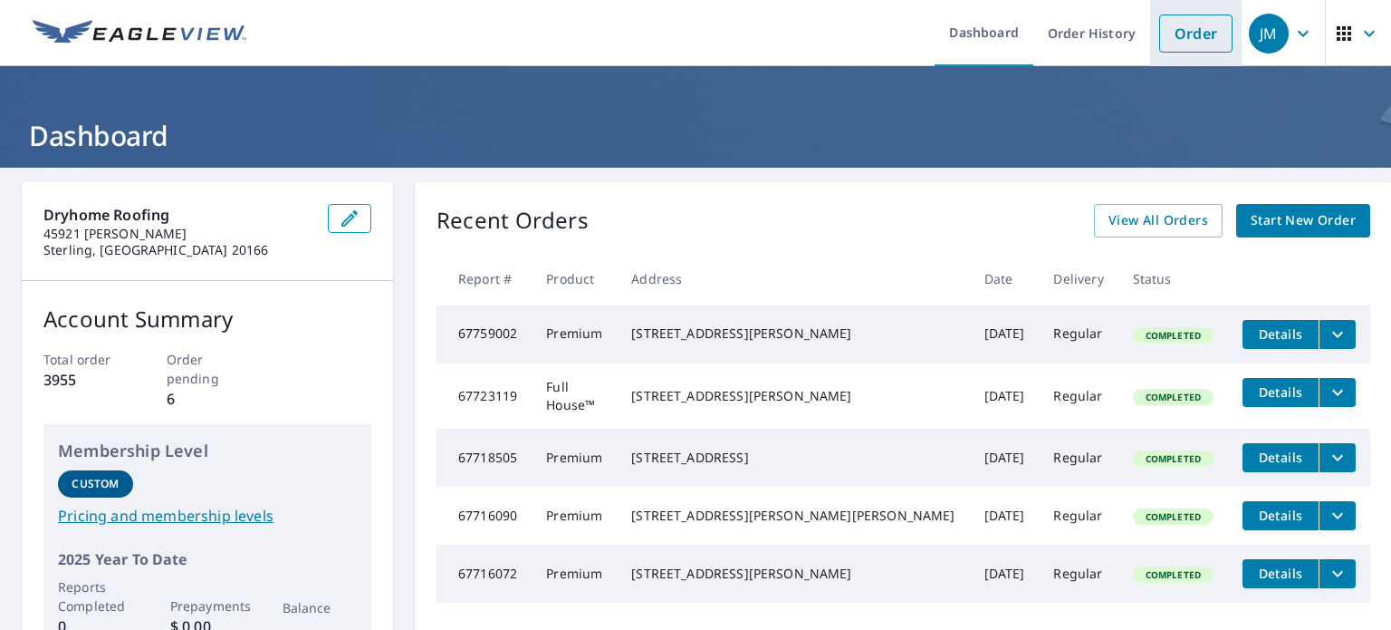 The height and width of the screenshot is (630, 1391). I want to click on button: filesDropdownBtn-67759002, so click(1337, 334).